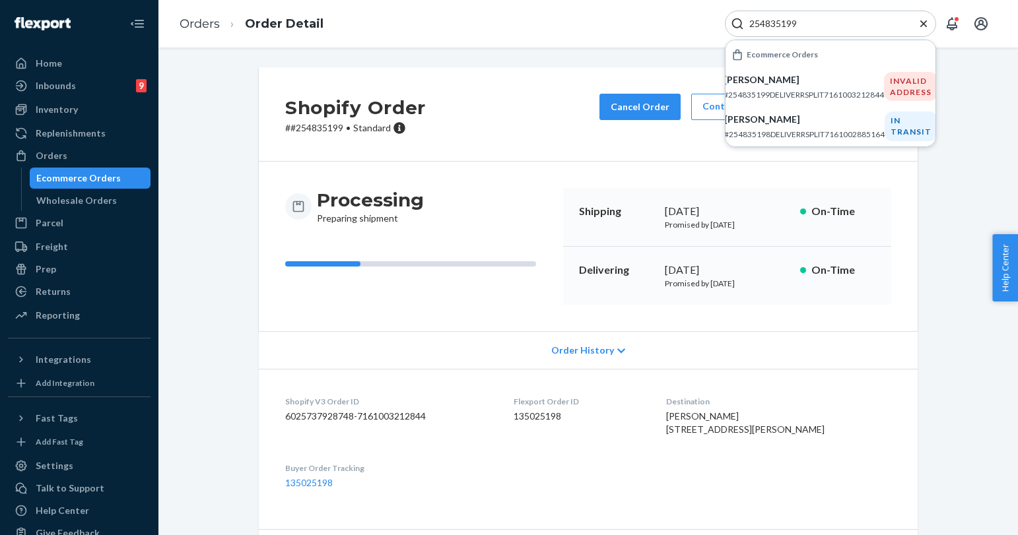 This screenshot has width=1018, height=535. Describe the element at coordinates (79, 247) in the screenshot. I see `a: Freight` at that location.